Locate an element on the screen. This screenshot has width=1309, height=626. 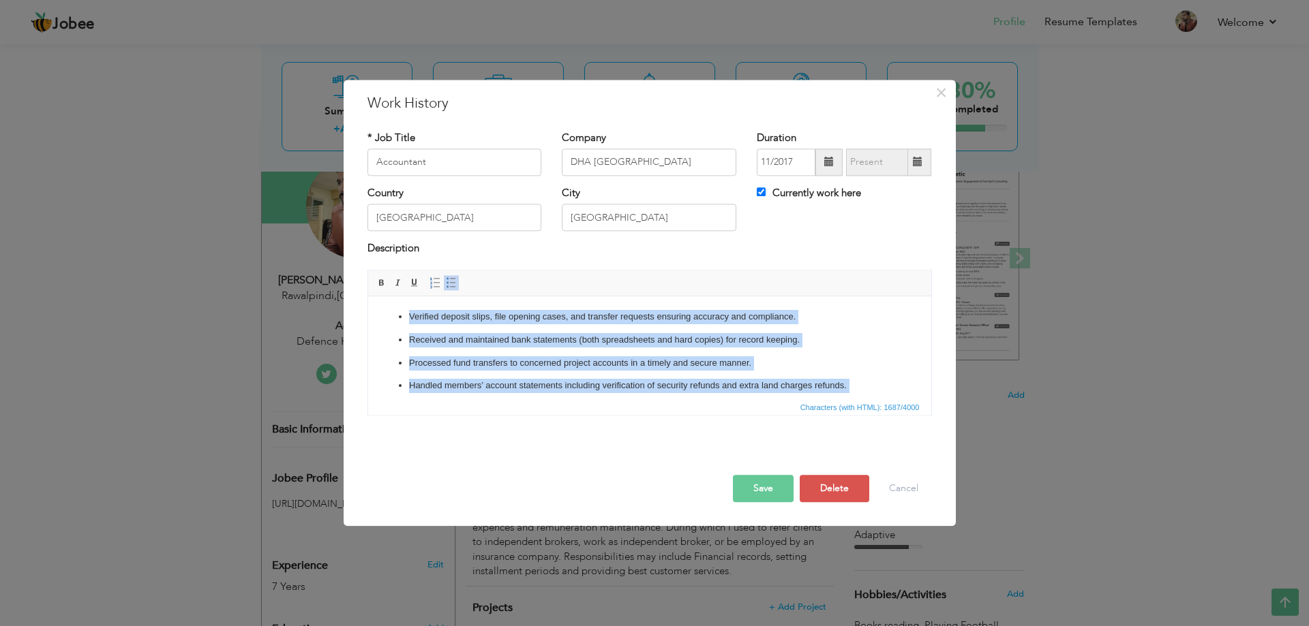
p: Received and maintained bank statements (both spreadsheets and hard copies) for record keeping. is located at coordinates (281, 44).